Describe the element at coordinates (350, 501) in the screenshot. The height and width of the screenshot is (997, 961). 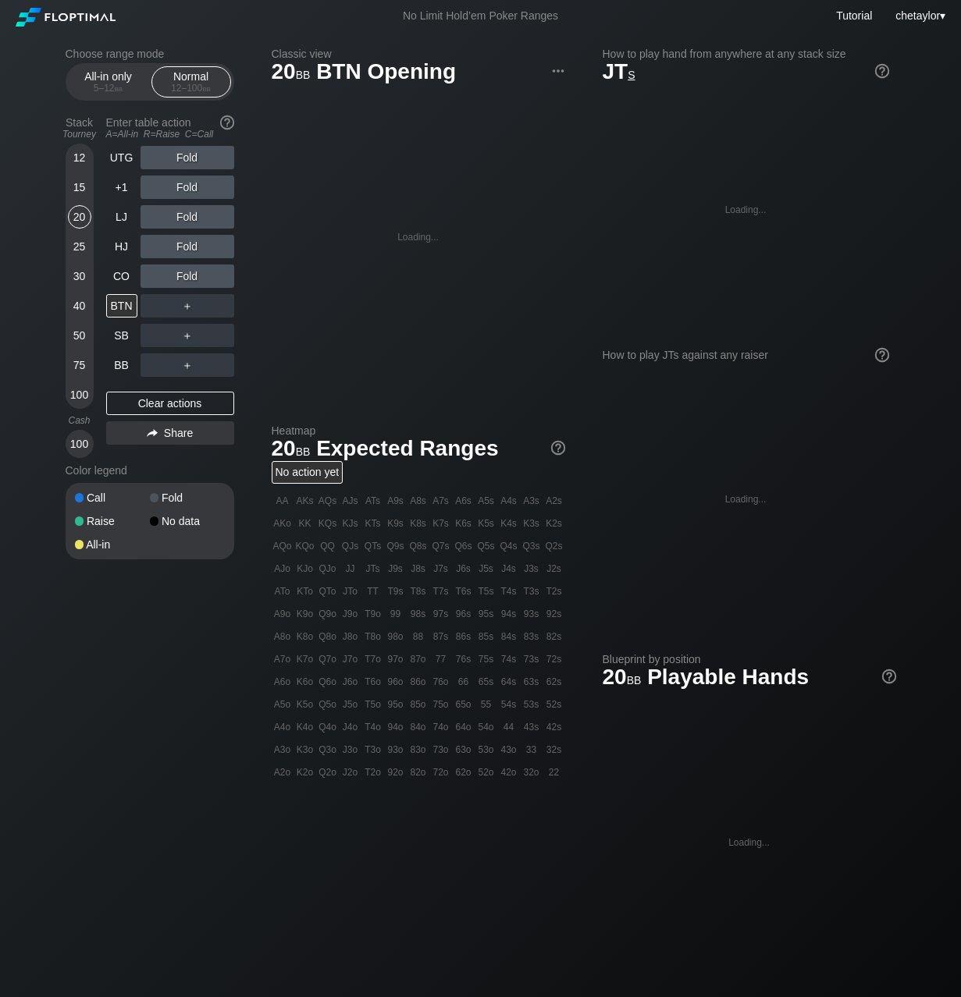
I see `div: AJs` at that location.